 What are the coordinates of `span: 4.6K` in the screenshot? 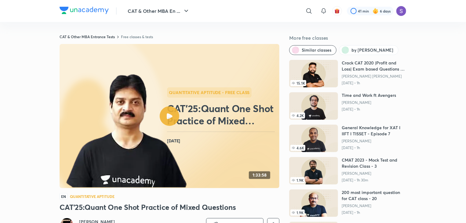 It's located at (298, 148).